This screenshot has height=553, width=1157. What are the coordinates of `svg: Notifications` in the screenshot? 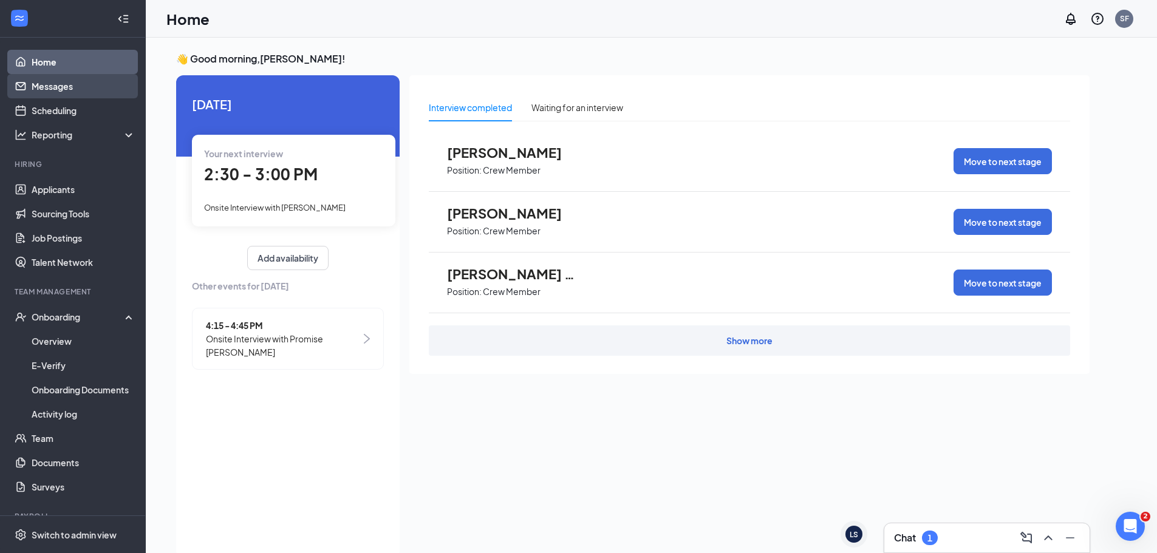 It's located at (1071, 19).